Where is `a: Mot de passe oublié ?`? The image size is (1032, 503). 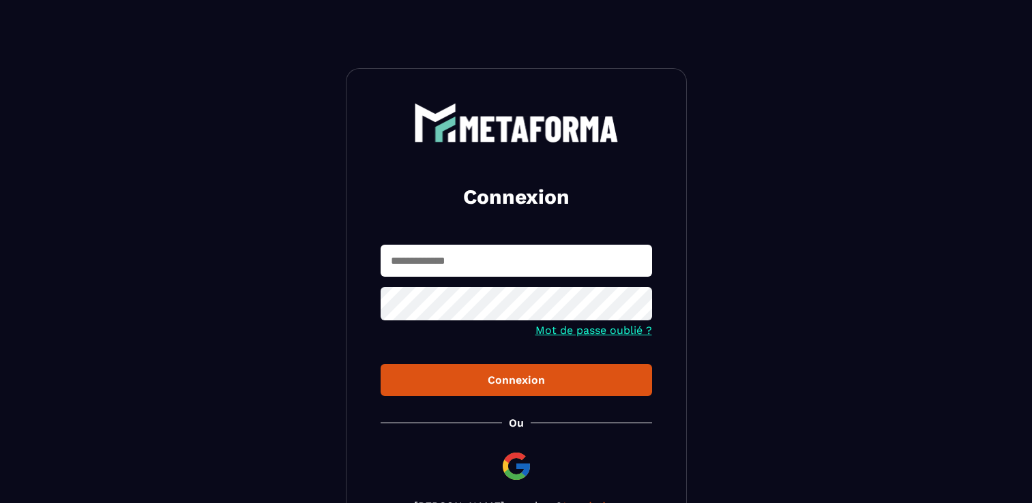 a: Mot de passe oublié ? is located at coordinates (594, 330).